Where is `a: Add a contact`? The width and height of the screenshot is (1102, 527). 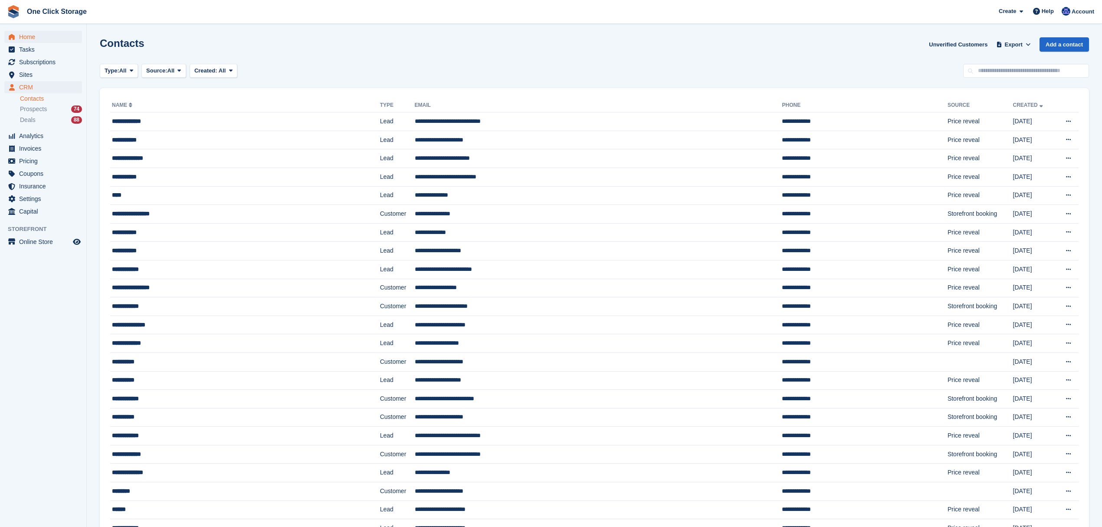
a: Add a contact is located at coordinates (1064, 44).